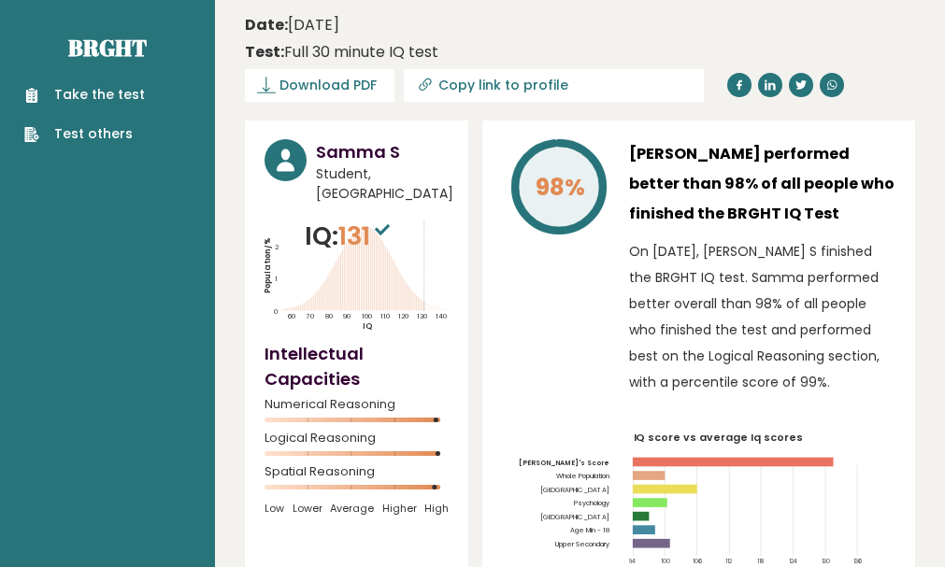 The image size is (945, 567). Describe the element at coordinates (267, 265) in the screenshot. I see `tspan: Population/%` at that location.